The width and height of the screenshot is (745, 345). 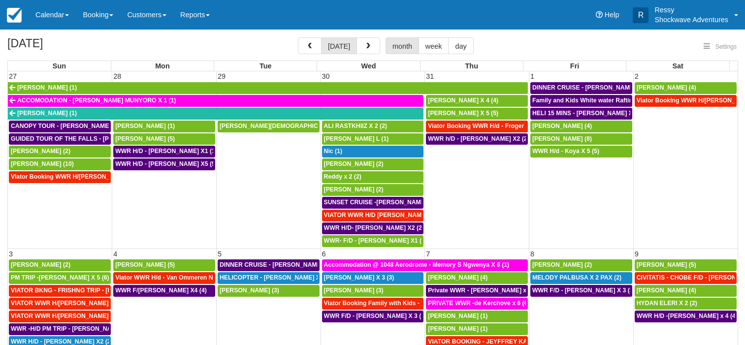 I want to click on span: Mon, so click(x=163, y=66).